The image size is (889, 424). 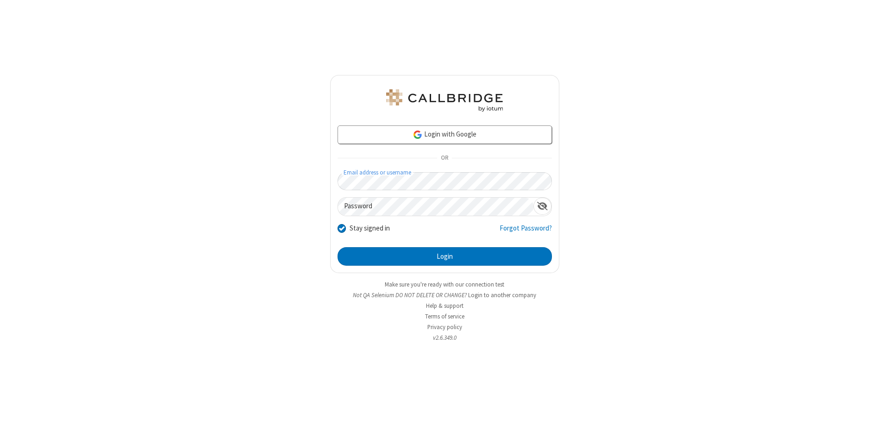 I want to click on a: Terms of service, so click(x=444, y=316).